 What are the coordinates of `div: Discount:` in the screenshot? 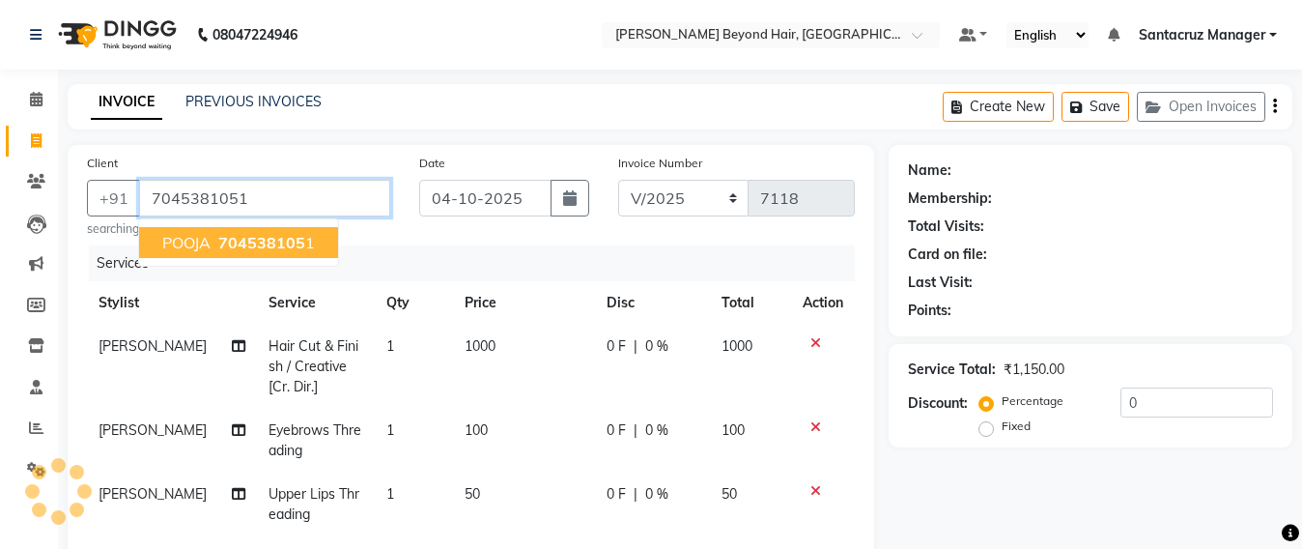 It's located at (938, 403).